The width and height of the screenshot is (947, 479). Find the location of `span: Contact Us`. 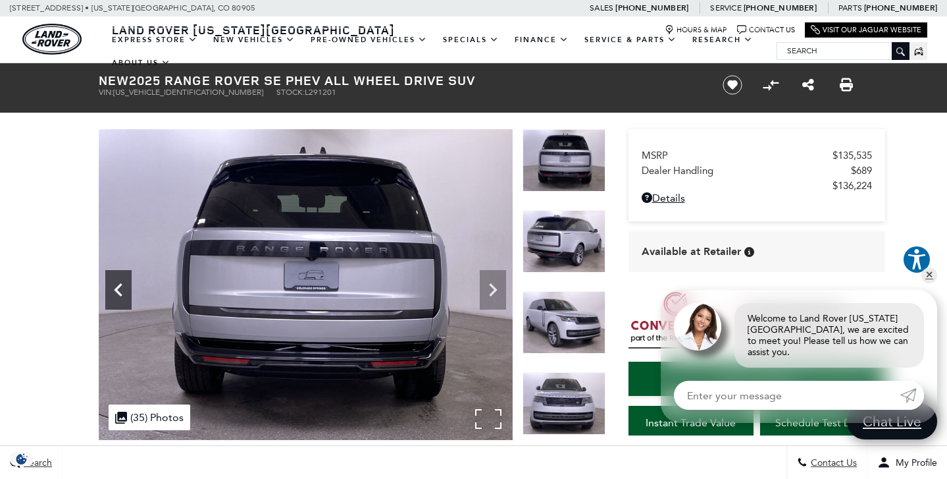

span: Contact Us is located at coordinates (832, 462).